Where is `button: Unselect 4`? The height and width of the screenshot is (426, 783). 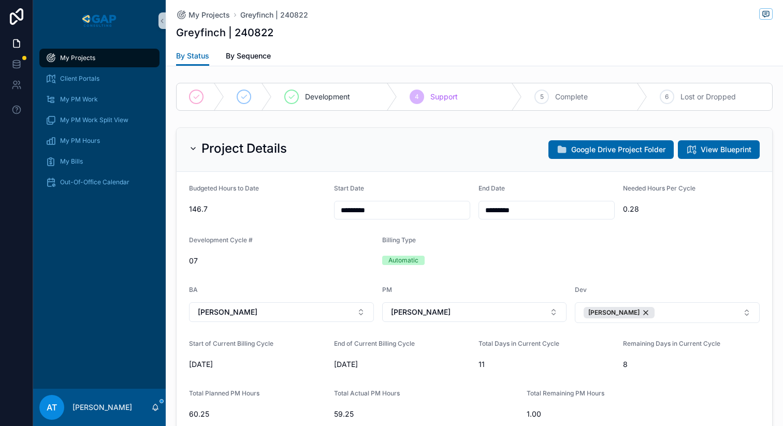 button: Unselect 4 is located at coordinates (618, 313).